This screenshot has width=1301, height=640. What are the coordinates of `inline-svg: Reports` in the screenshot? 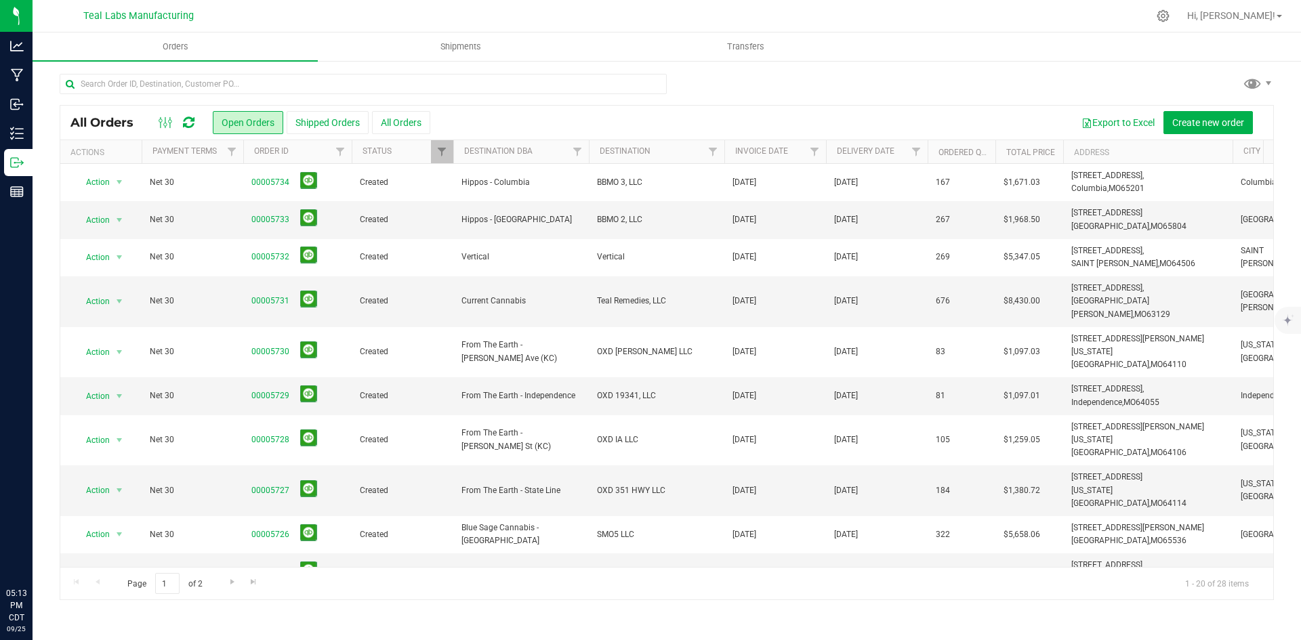 It's located at (17, 192).